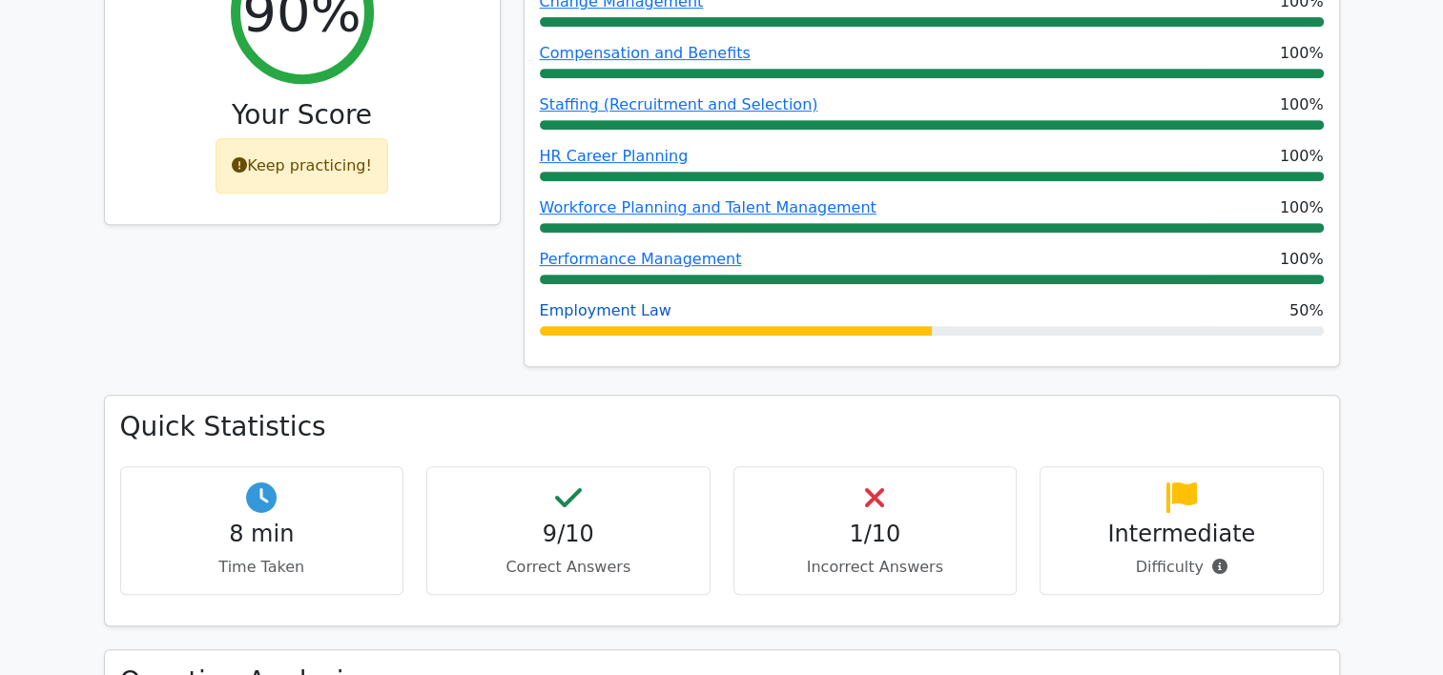 The width and height of the screenshot is (1443, 675). Describe the element at coordinates (614, 155) in the screenshot. I see `a: HR Career Planning` at that location.